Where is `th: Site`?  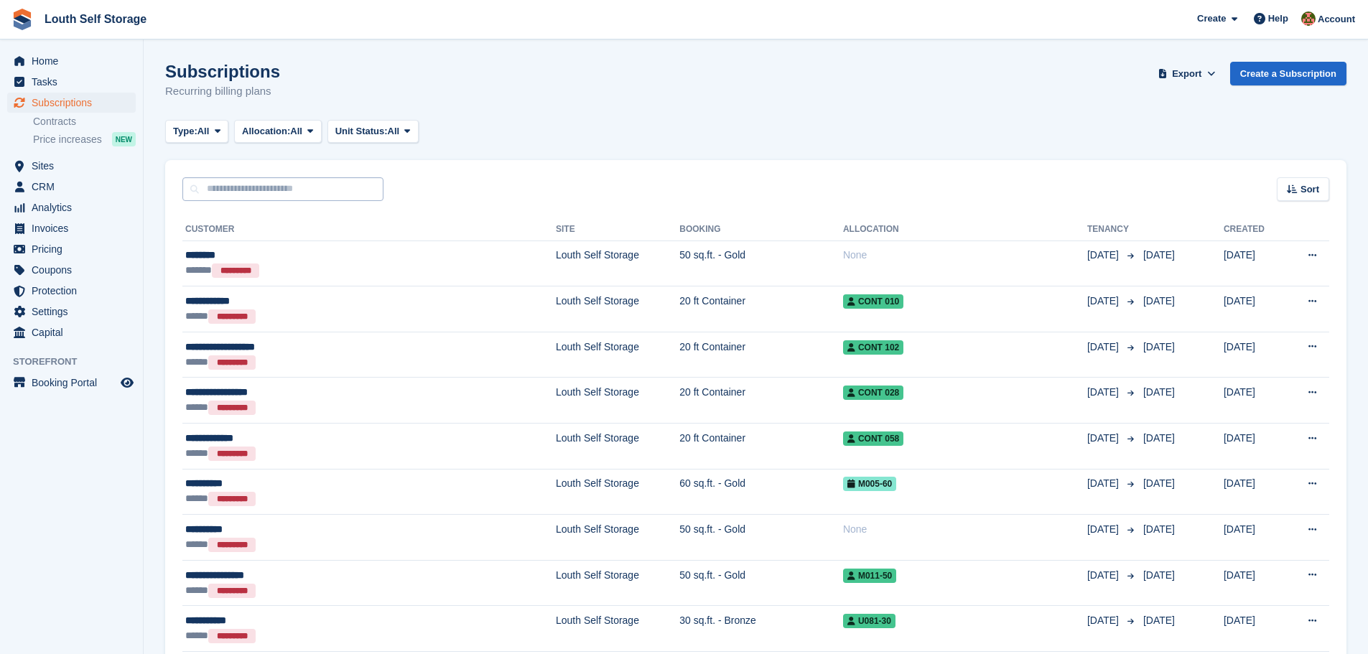 th: Site is located at coordinates (618, 230).